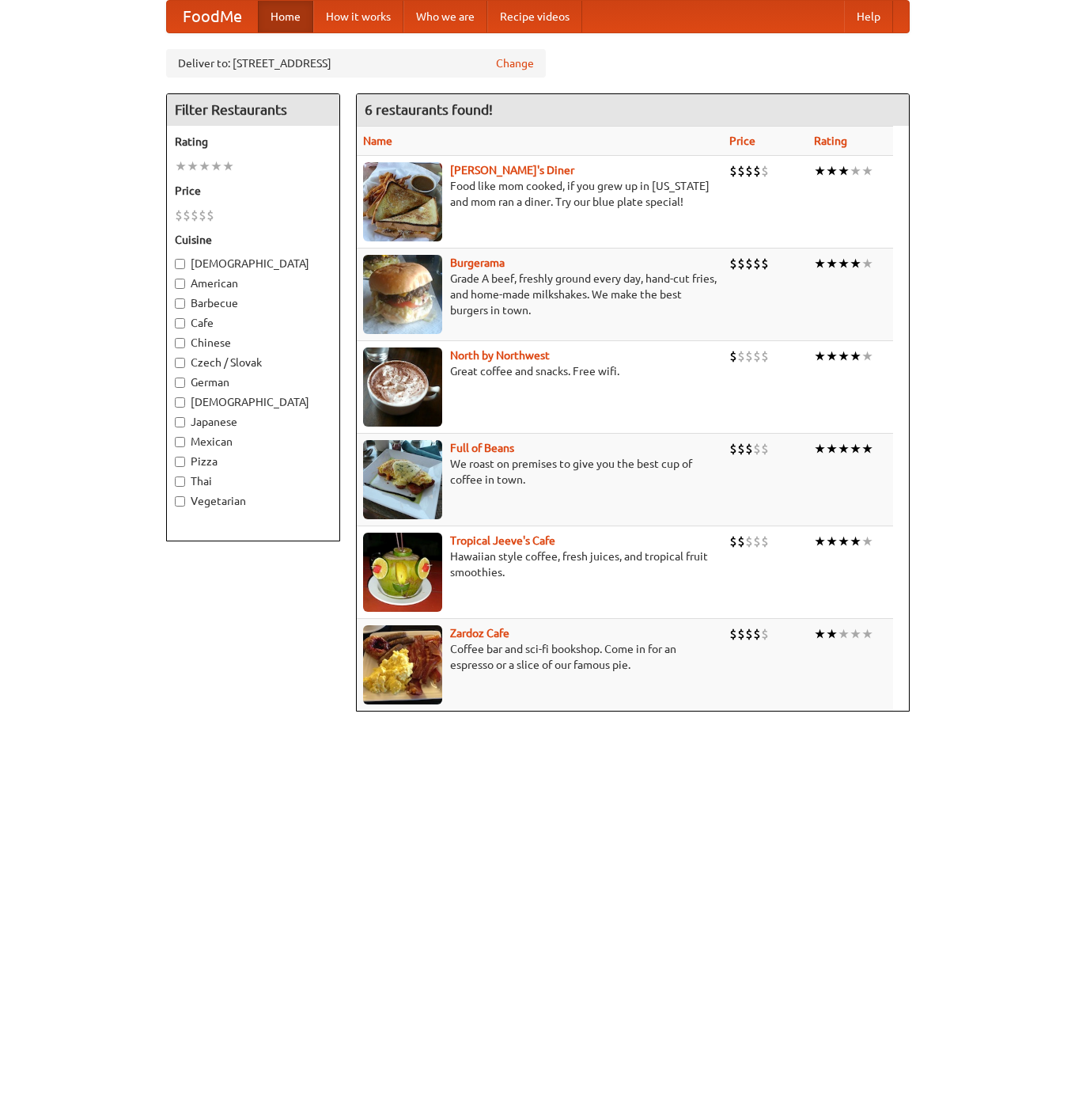  What do you see at coordinates (479, 633) in the screenshot?
I see `b: Zardoz Cafe` at bounding box center [479, 633].